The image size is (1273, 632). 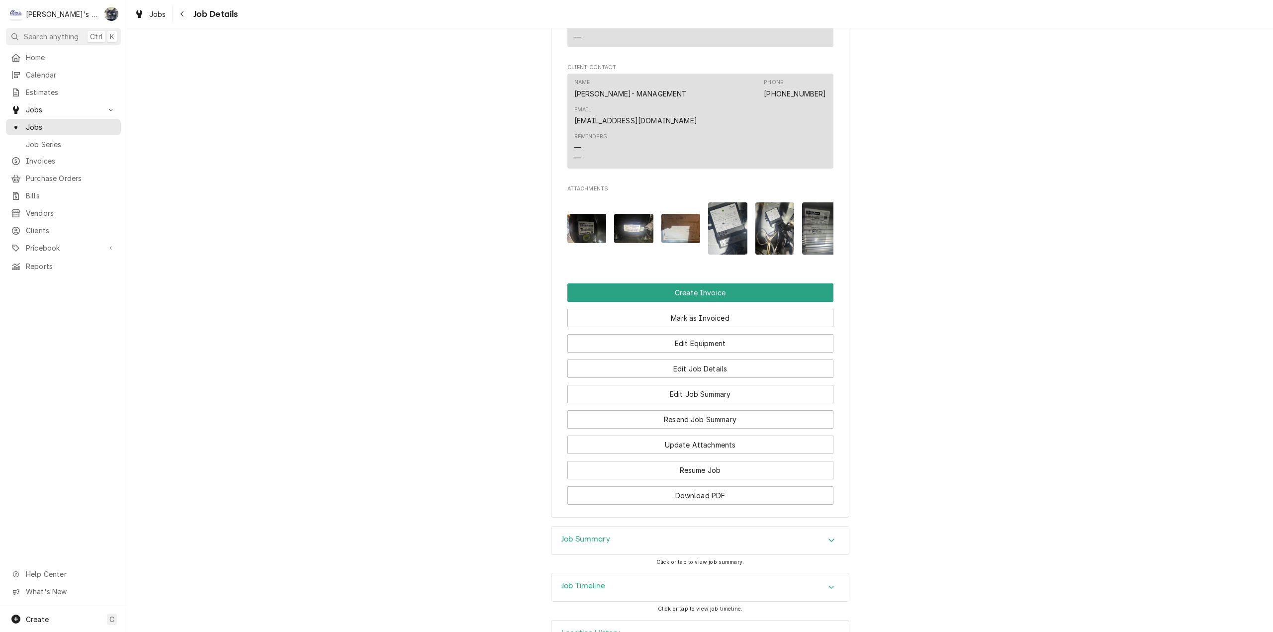 I want to click on a: Bills, so click(x=63, y=195).